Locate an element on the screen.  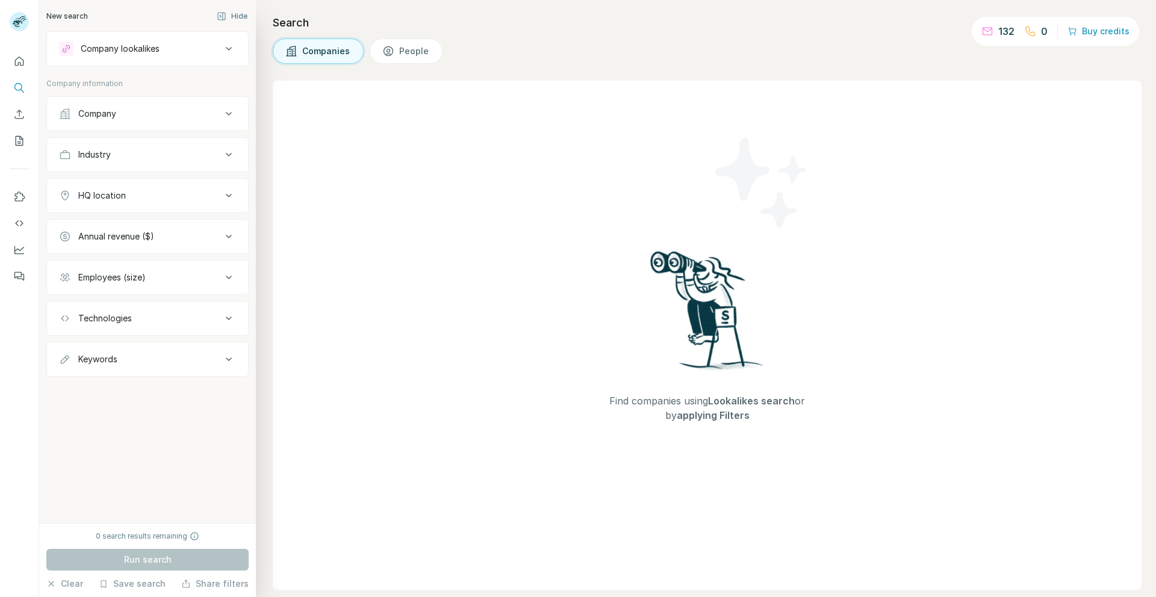
button: My lists is located at coordinates (19, 141).